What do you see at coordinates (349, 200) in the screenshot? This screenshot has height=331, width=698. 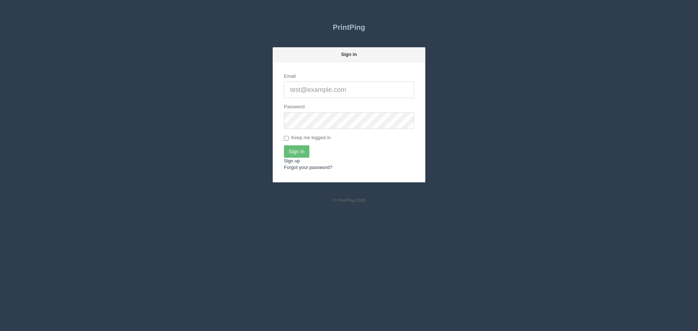 I see `small: © PrintPing 2020` at bounding box center [349, 200].